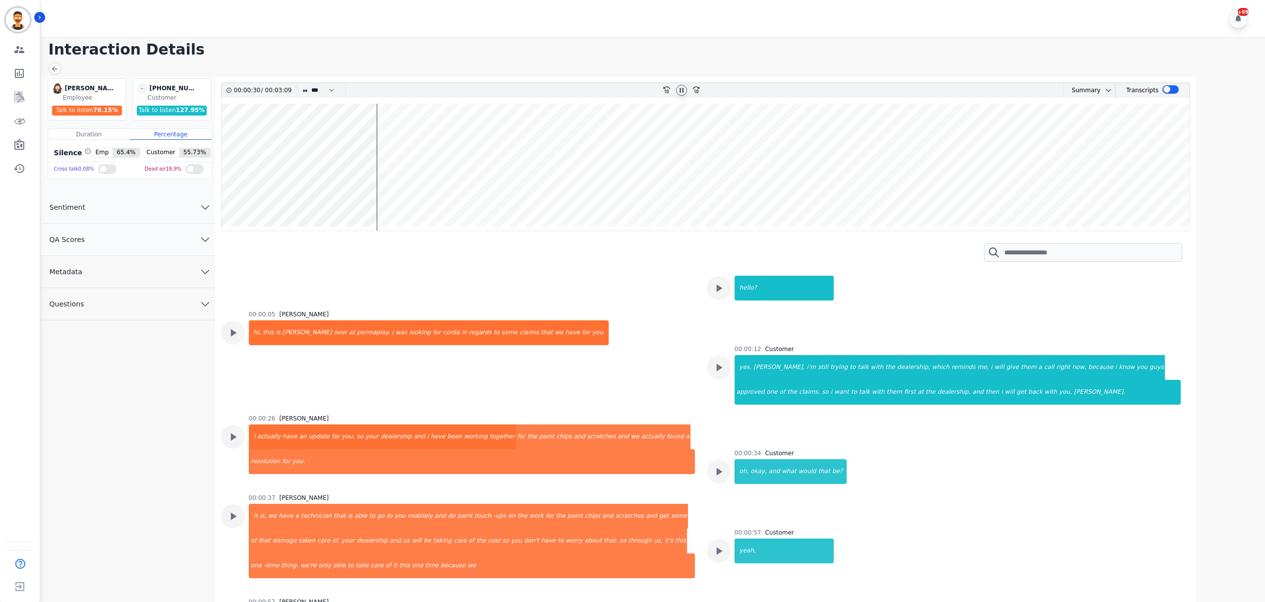 This screenshot has width=1265, height=602. What do you see at coordinates (500, 516) in the screenshot?
I see `div: -ups` at bounding box center [500, 516].